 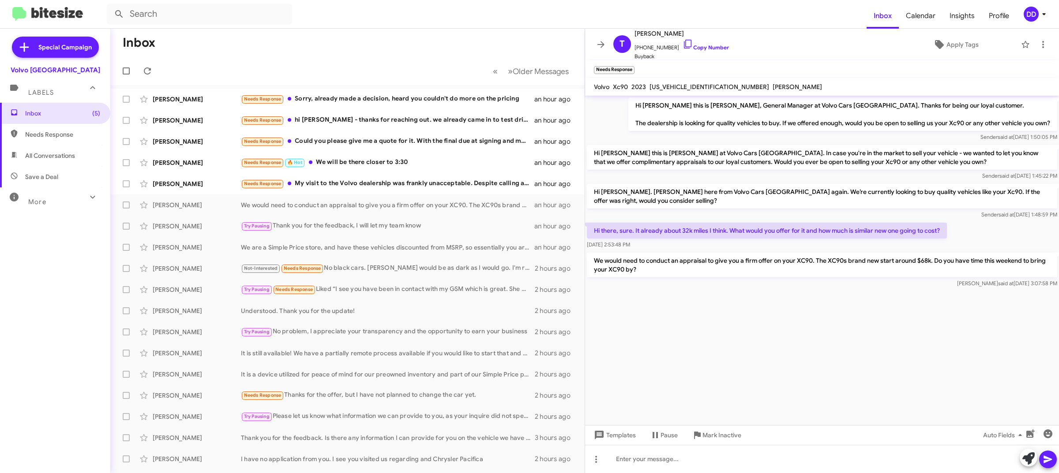 What do you see at coordinates (388, 416) in the screenshot?
I see `div: Please let us know what information we can provide to you, as your inquire did not specify a vehicle` at bounding box center [388, 416].